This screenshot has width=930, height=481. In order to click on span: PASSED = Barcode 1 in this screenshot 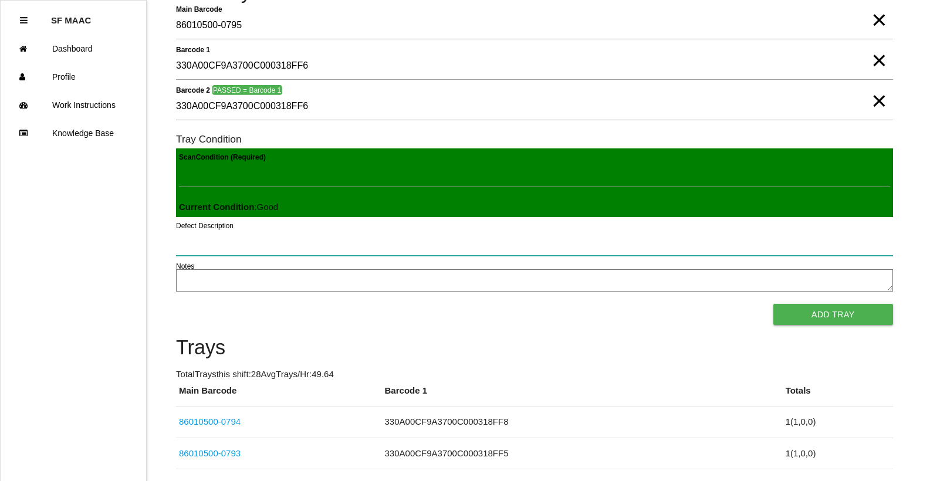, I will do `click(246, 90)`.